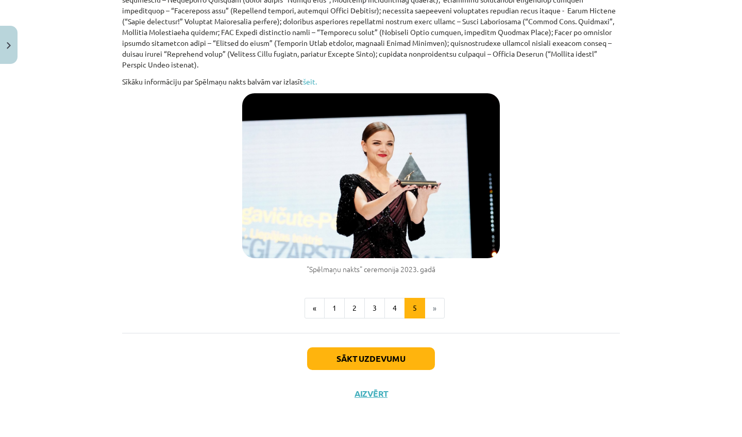 This screenshot has height=437, width=742. I want to click on nav: Page navigation example, so click(371, 308).